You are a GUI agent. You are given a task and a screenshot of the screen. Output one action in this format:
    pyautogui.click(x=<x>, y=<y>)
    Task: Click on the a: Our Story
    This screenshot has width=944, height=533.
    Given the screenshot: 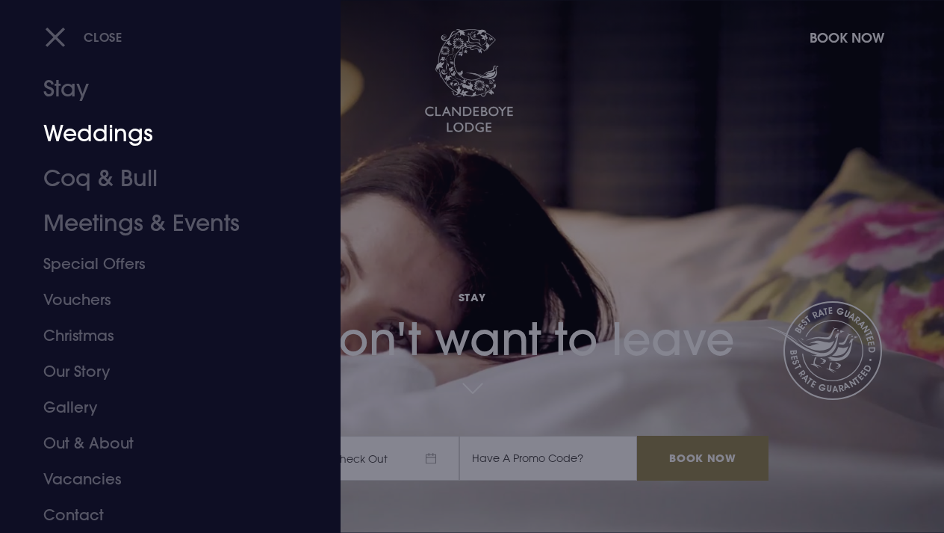 What is the action you would take?
    pyautogui.click(x=160, y=371)
    